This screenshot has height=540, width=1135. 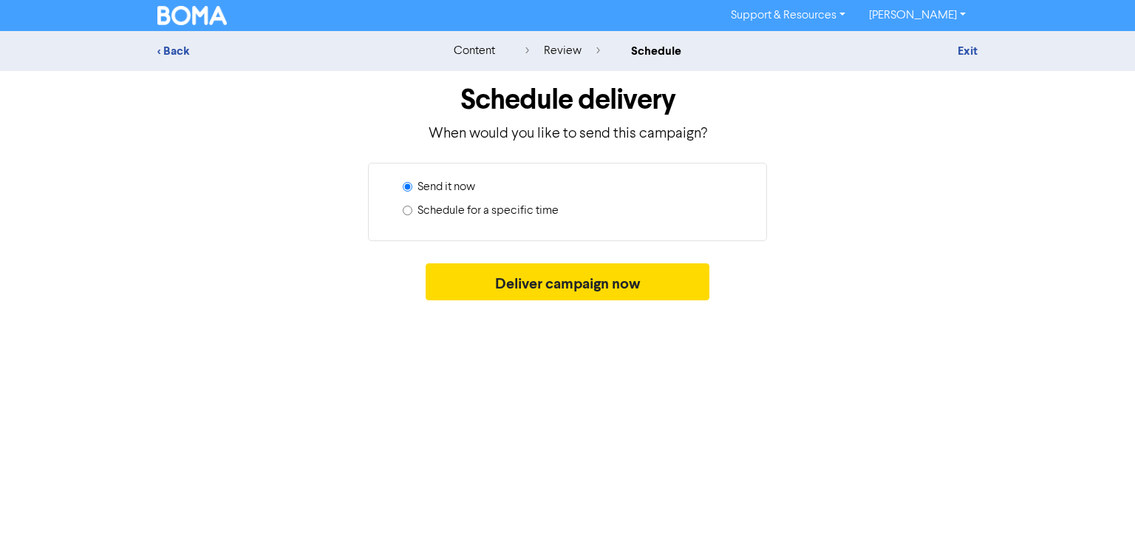 I want to click on button: Deliver campaign now, so click(x=568, y=282).